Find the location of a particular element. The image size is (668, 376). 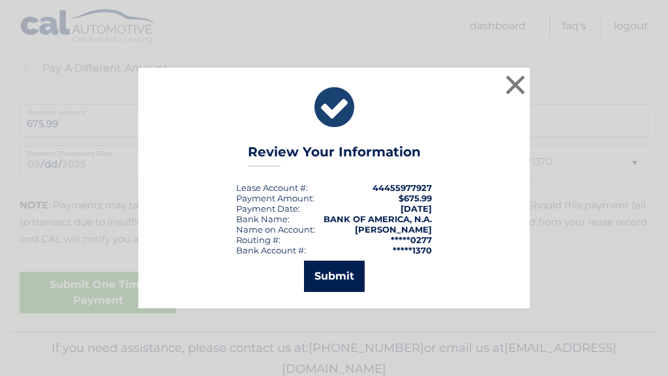

div: Name on Account: is located at coordinates (275, 229).